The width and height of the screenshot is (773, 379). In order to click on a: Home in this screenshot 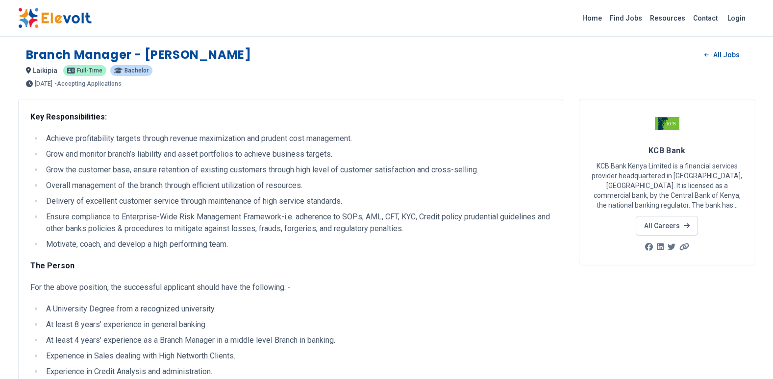, I will do `click(592, 18)`.